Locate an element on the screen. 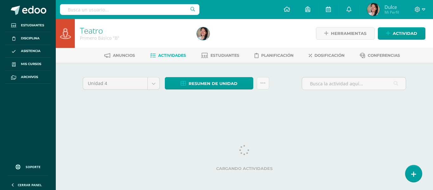 The image size is (433, 190). a: Disciplina is located at coordinates (28, 38).